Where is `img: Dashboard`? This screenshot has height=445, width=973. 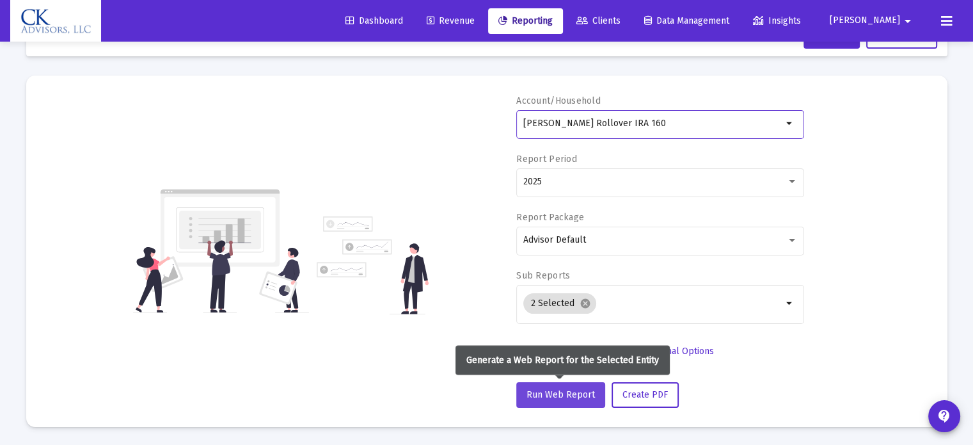
img: Dashboard is located at coordinates (56, 21).